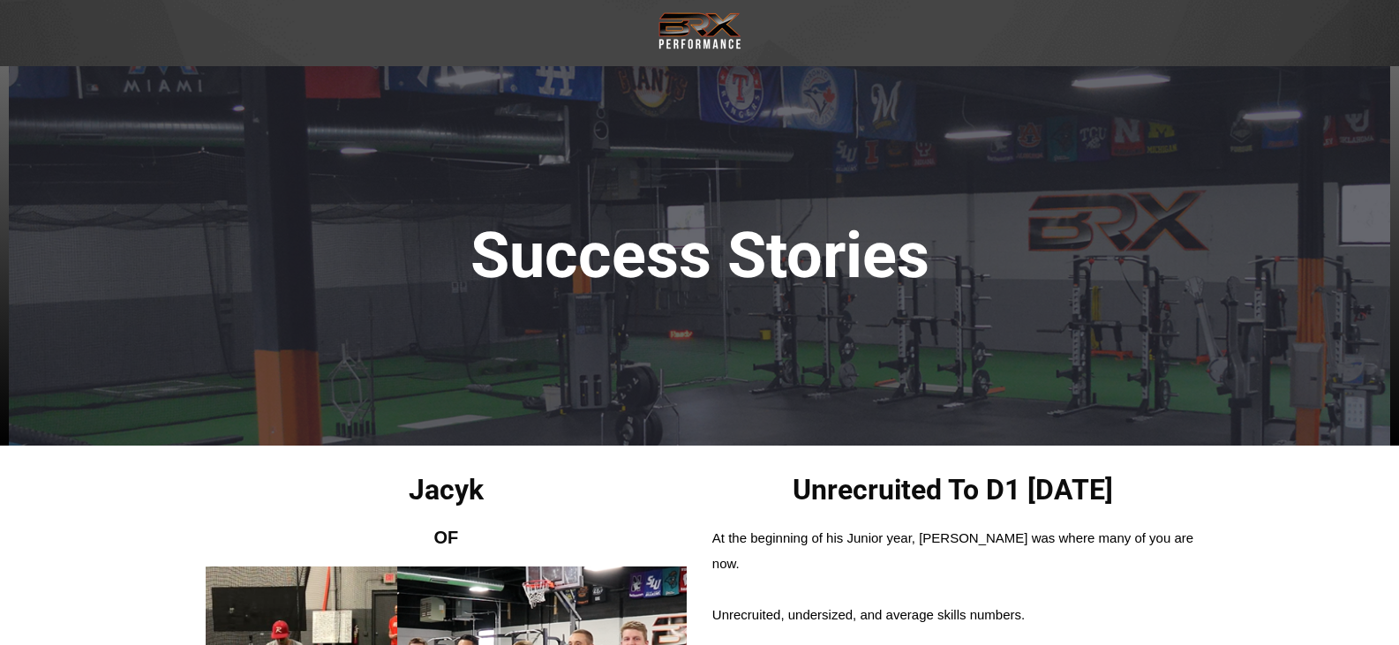  I want to click on img: Transparent Black BRX Logo White Performance Small, so click(700, 31).